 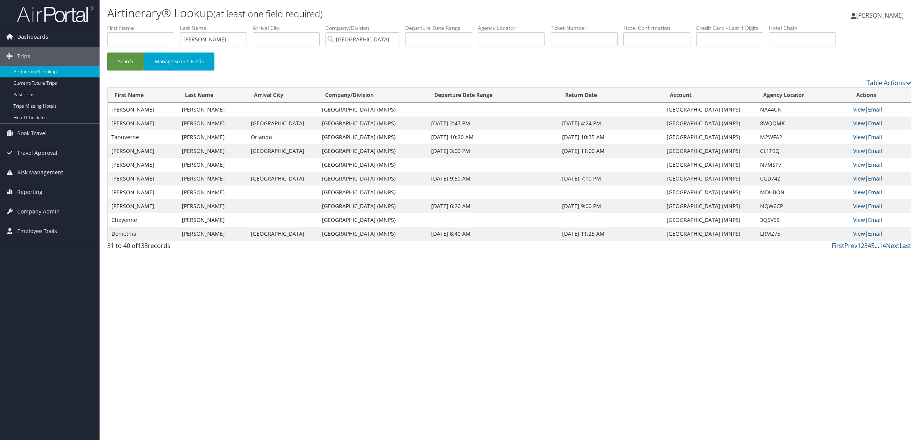 I want to click on label: Agency Locator, so click(x=515, y=28).